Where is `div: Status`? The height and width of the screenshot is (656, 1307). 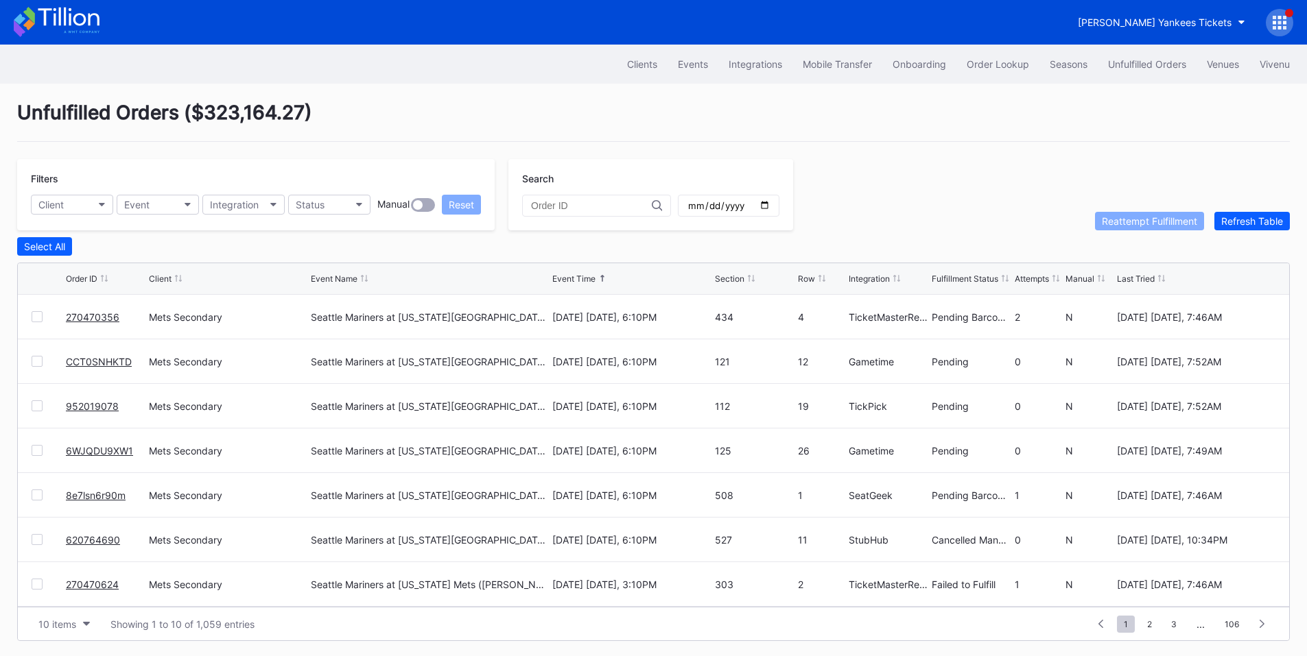 div: Status is located at coordinates (310, 204).